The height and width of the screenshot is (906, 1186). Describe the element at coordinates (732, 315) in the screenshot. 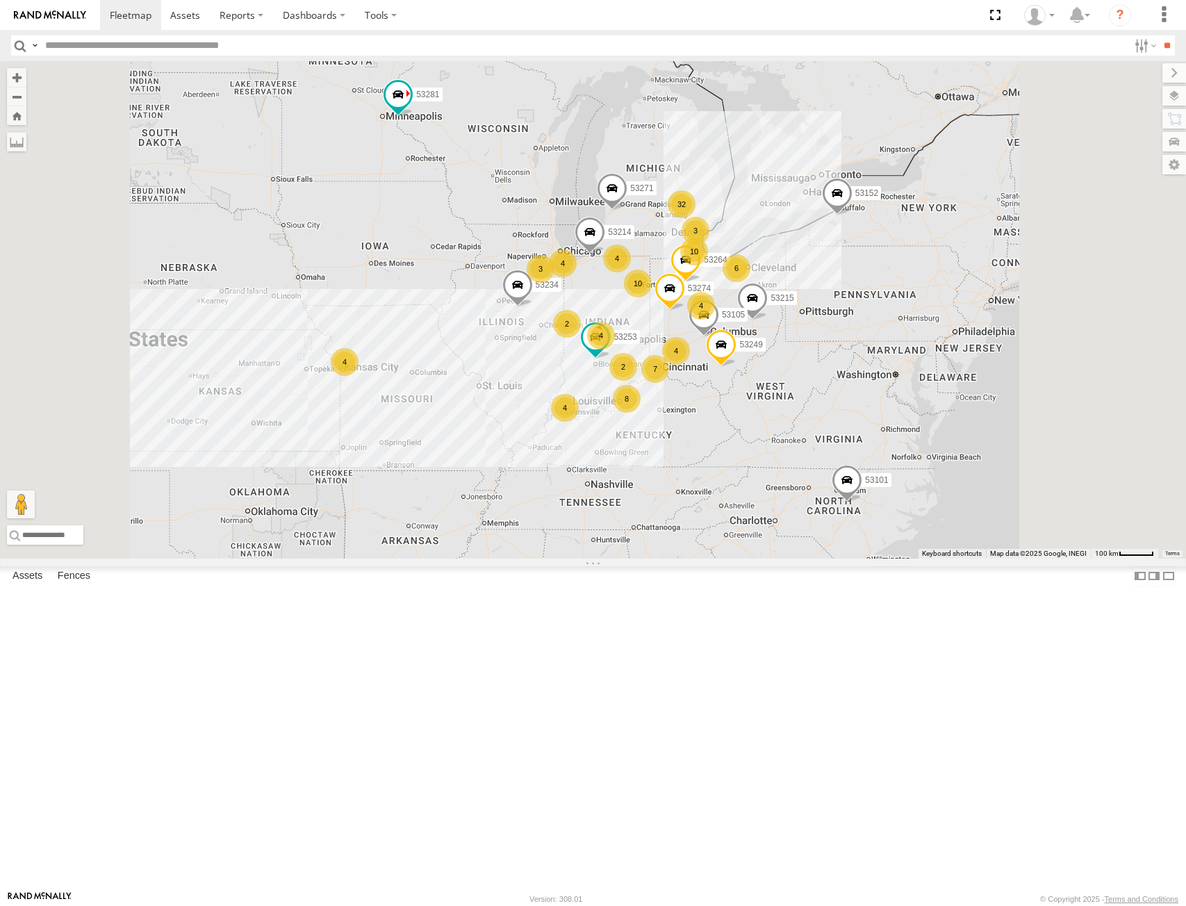

I see `span: 53105` at that location.